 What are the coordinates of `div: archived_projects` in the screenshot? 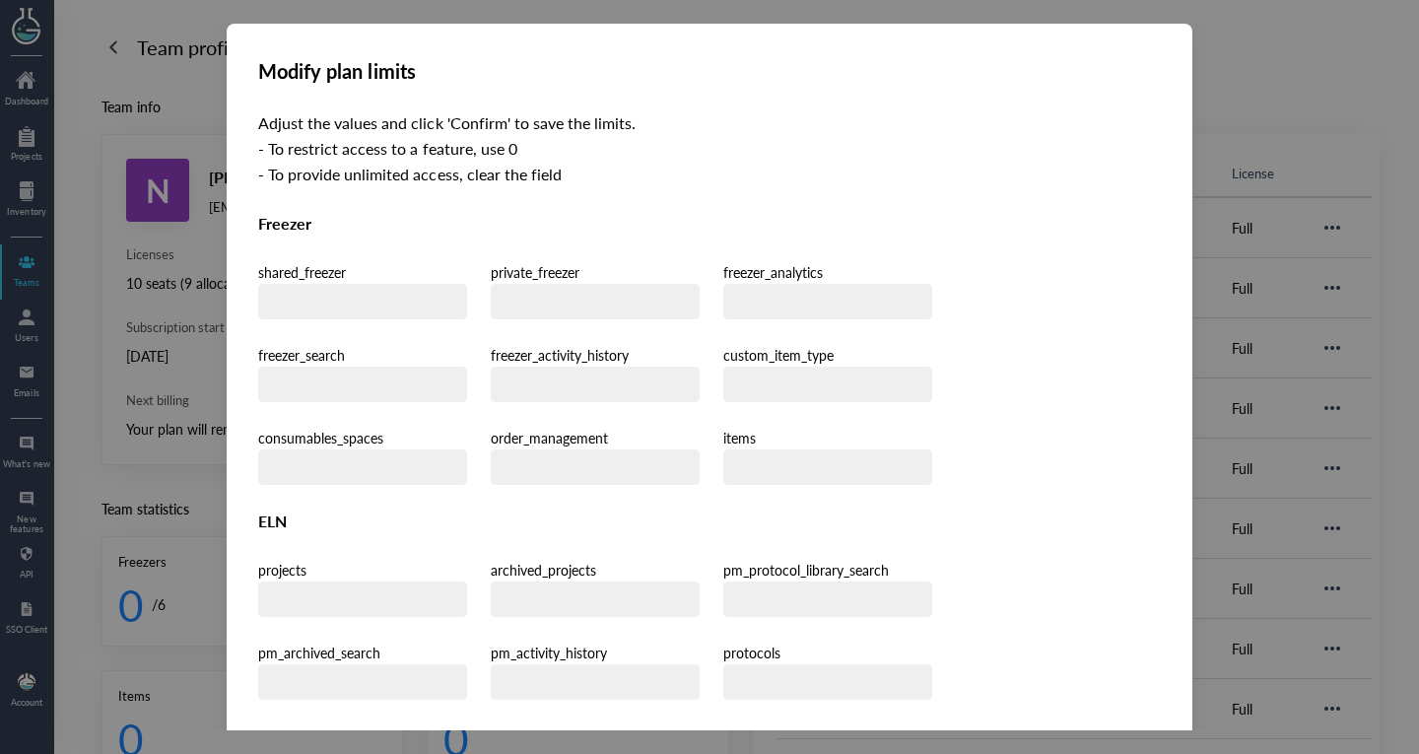 It's located at (595, 570).